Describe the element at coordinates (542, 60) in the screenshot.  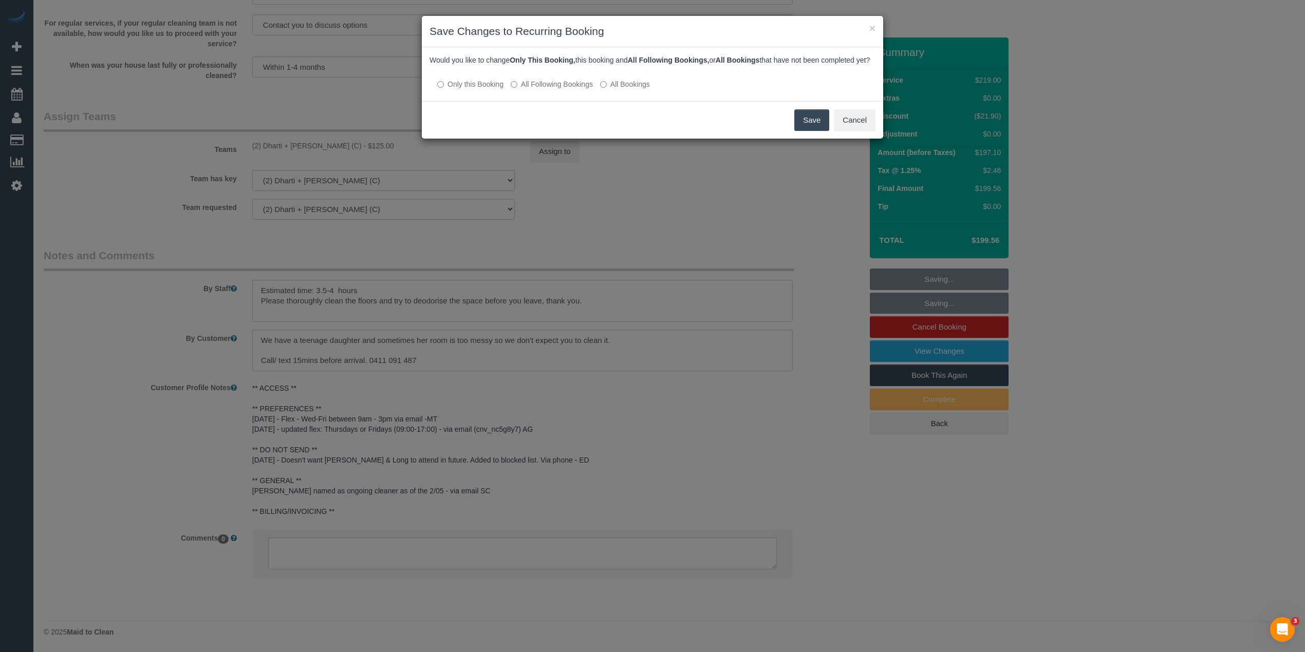
I see `b: Only This Booking,` at that location.